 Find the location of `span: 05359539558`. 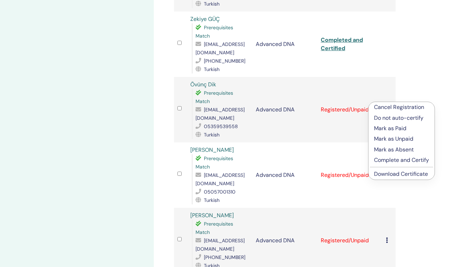

span: 05359539558 is located at coordinates (221, 126).